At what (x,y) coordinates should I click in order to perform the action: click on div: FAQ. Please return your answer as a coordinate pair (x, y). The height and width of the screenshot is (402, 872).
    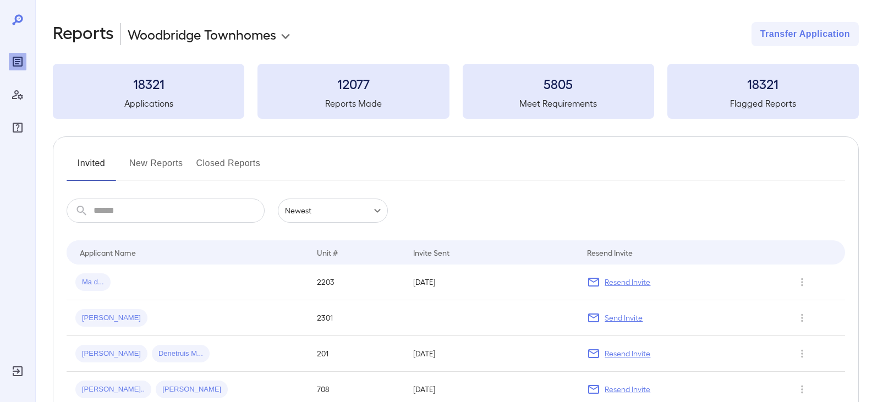
    Looking at the image, I should click on (18, 128).